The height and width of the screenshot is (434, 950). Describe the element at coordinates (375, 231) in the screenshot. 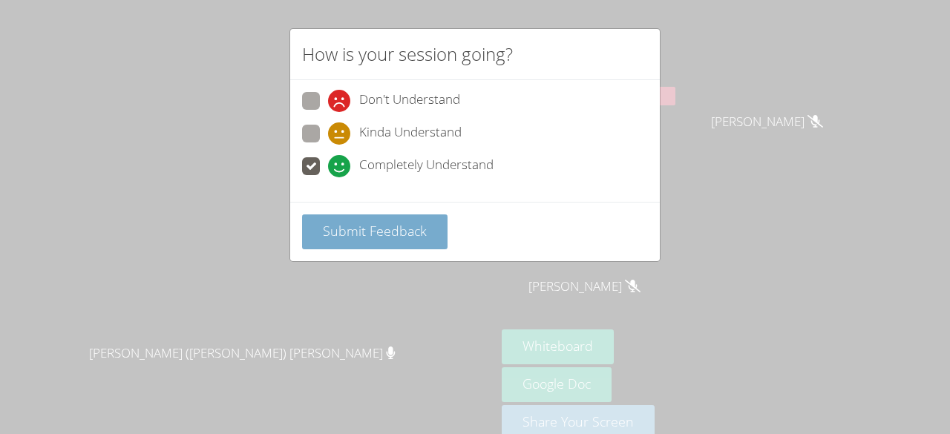

I see `button: Submit Feedback` at that location.